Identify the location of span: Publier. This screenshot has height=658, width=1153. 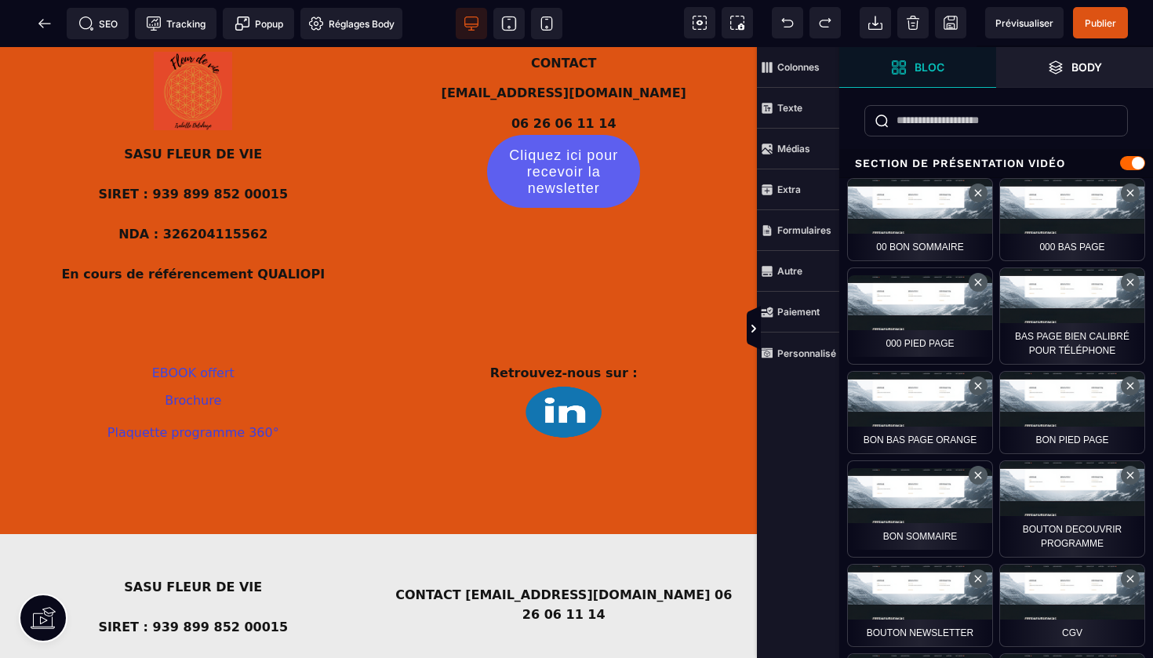
(1100, 23).